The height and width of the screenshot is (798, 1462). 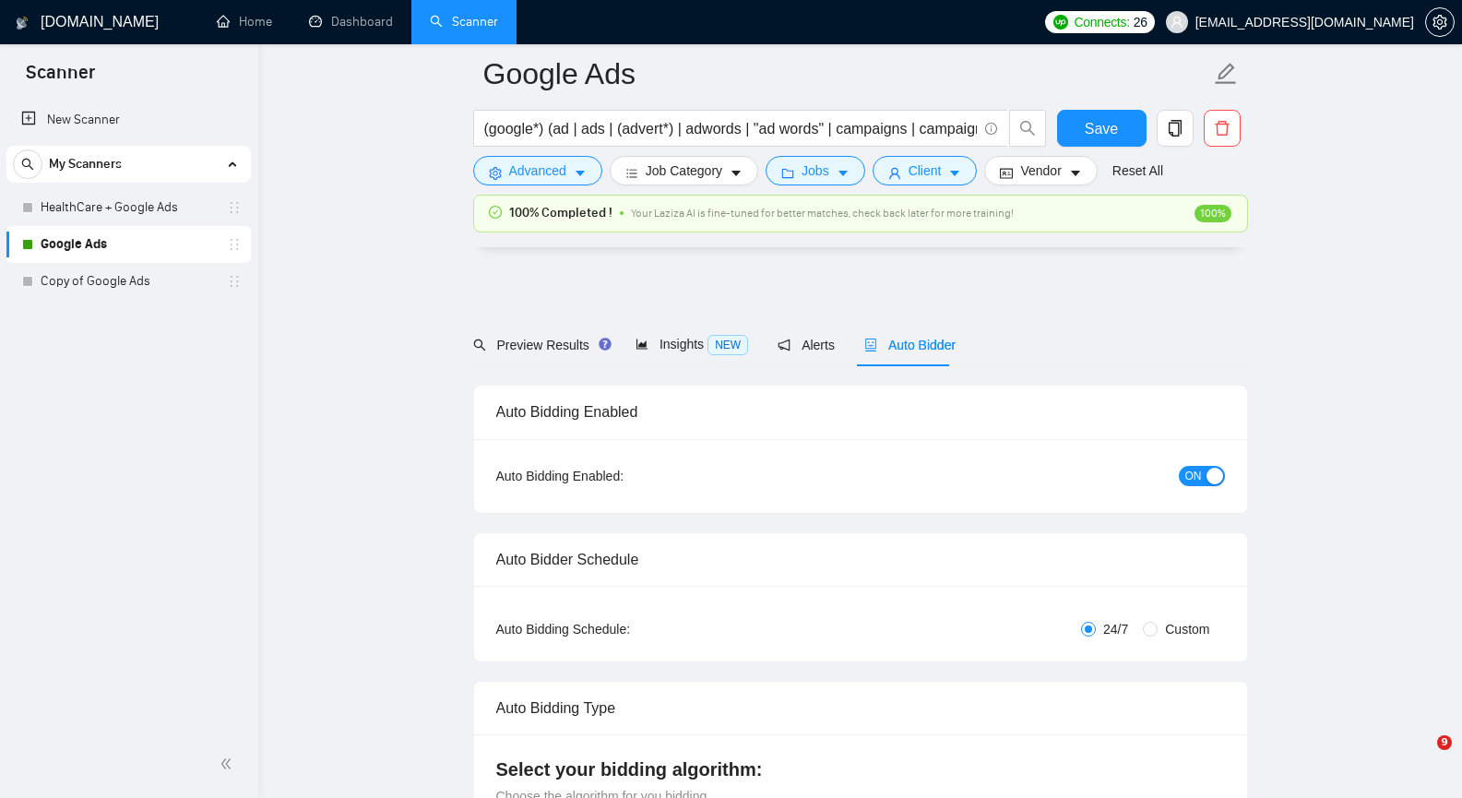 What do you see at coordinates (464, 21) in the screenshot?
I see `a: searchScanner` at bounding box center [464, 21].